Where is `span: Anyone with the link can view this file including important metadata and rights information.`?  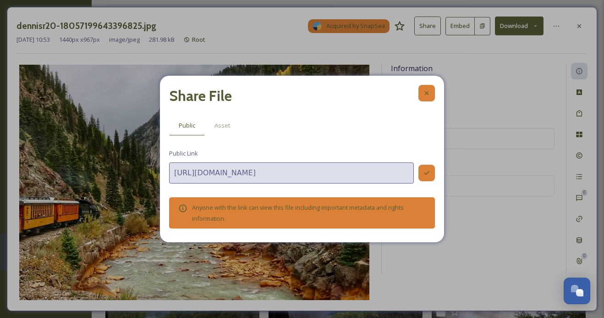
span: Anyone with the link can view this file including important metadata and rights information. is located at coordinates (298, 213).